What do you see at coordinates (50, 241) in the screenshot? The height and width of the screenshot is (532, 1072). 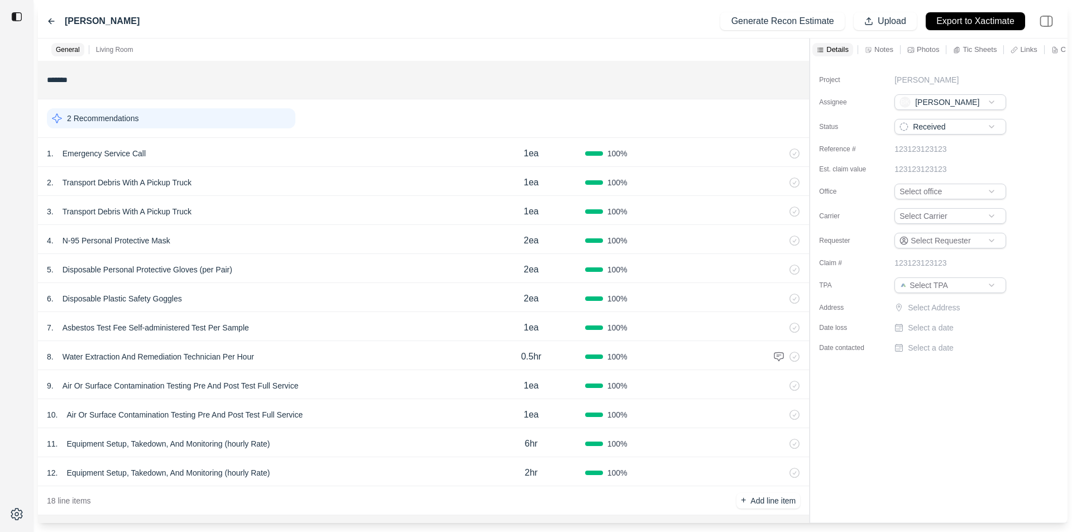 I see `p: 4 .` at bounding box center [50, 241].